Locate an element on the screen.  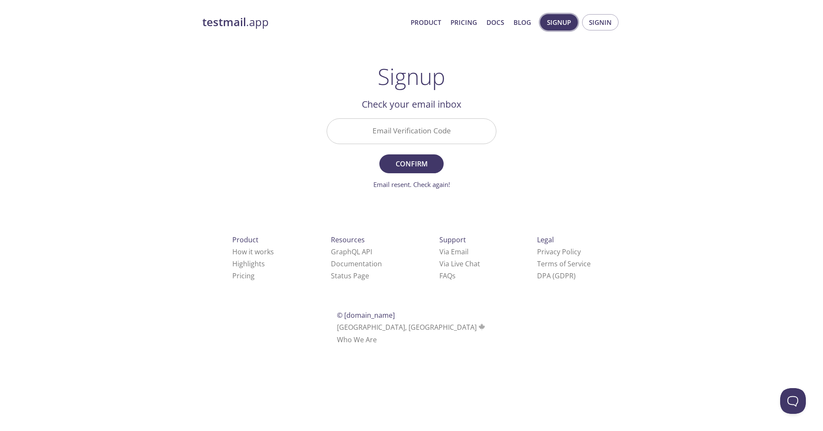
a: Blog is located at coordinates (522, 22).